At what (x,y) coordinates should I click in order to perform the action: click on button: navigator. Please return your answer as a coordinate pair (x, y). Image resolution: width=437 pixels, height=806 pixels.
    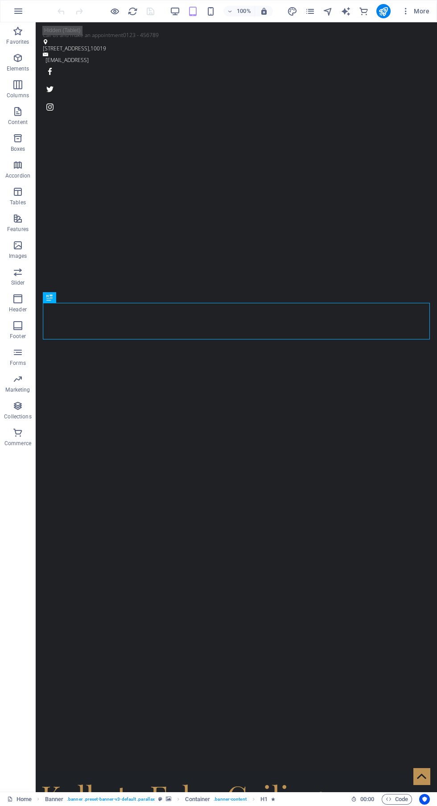
    Looking at the image, I should click on (328, 11).